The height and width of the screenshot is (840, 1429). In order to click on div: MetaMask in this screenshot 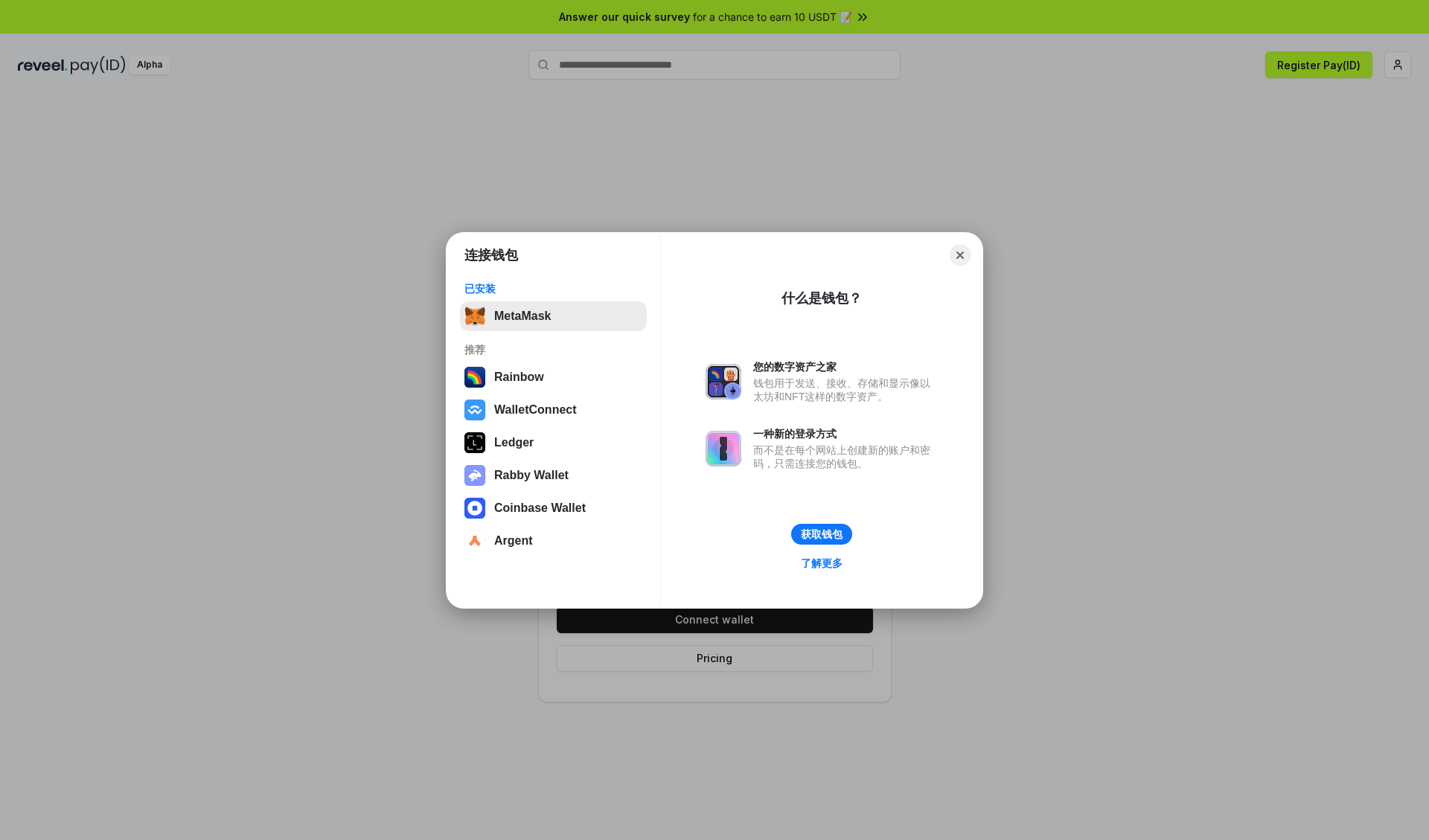, I will do `click(523, 316)`.